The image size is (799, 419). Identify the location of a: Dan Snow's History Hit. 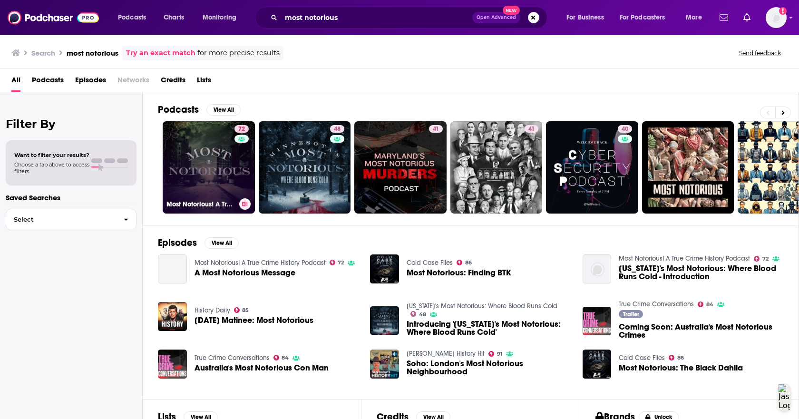
(446, 353).